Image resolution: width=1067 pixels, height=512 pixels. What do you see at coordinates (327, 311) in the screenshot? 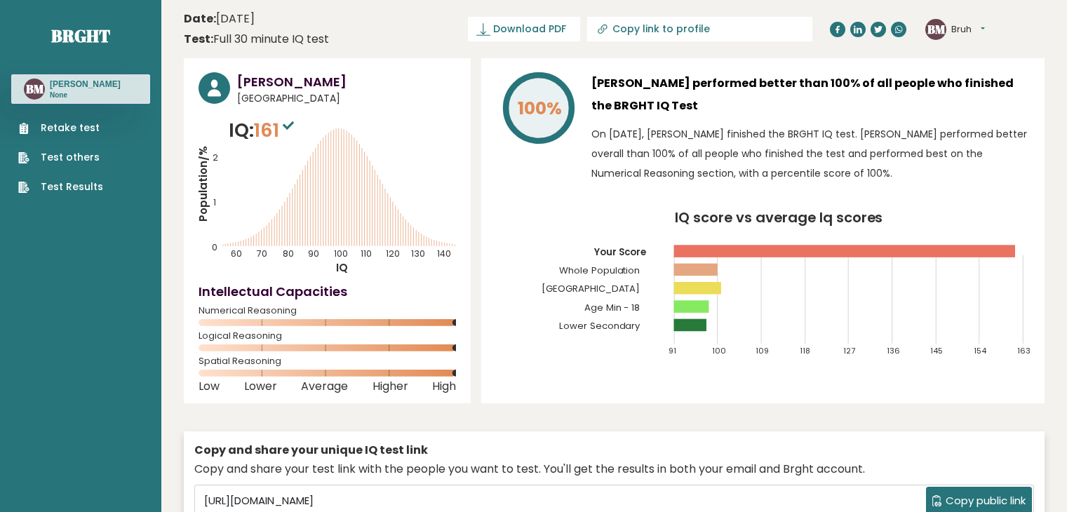
I see `span: Numerical Reasoning` at bounding box center [327, 311].